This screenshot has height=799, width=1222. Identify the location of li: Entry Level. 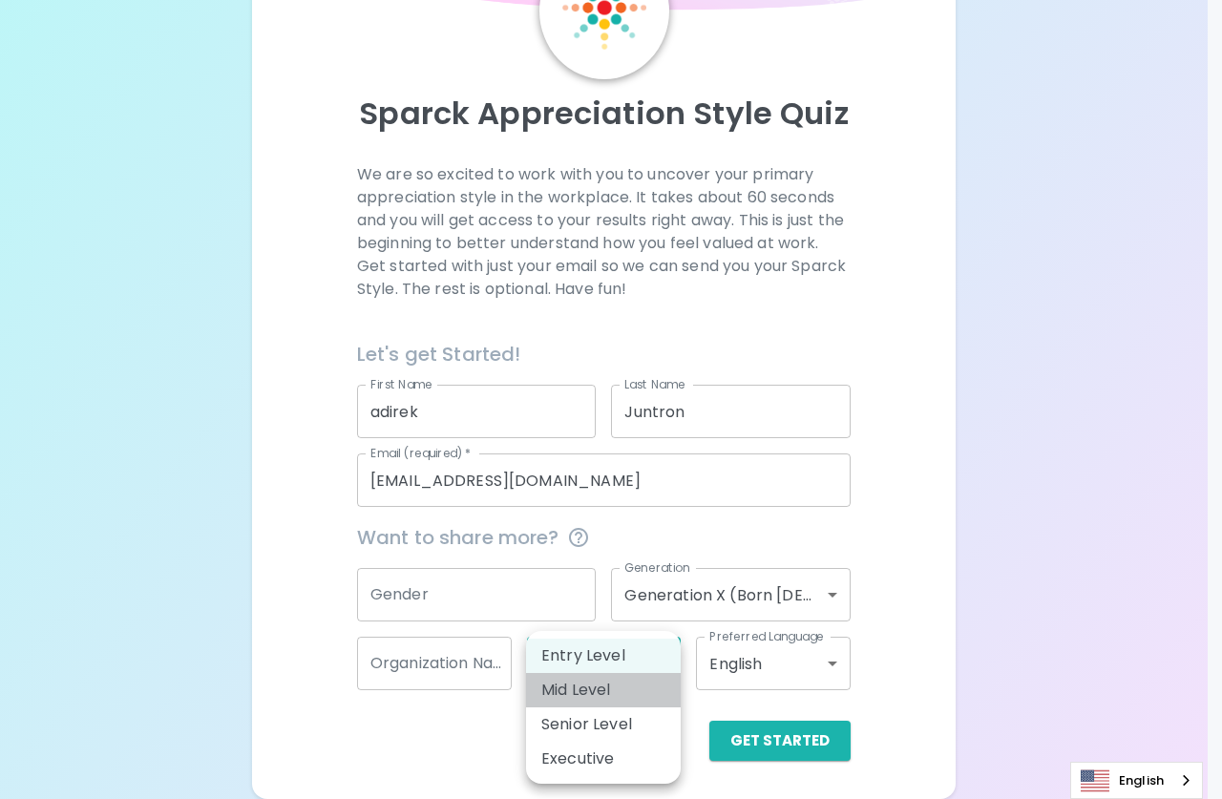
(603, 656).